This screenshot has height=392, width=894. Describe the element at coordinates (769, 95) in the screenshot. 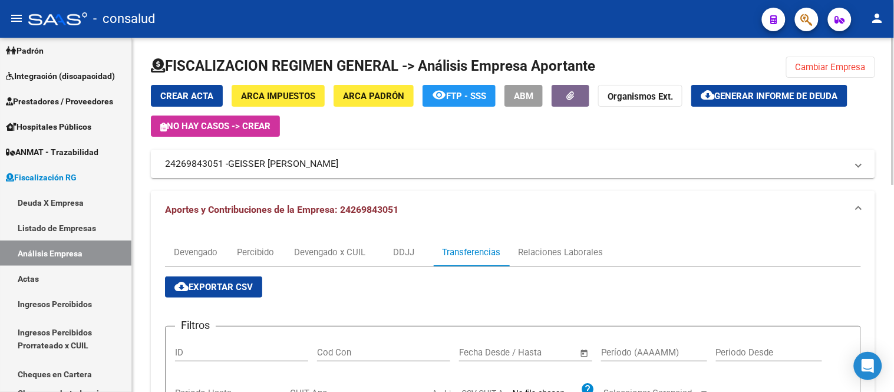

I see `button: Generar informe de deuda` at that location.